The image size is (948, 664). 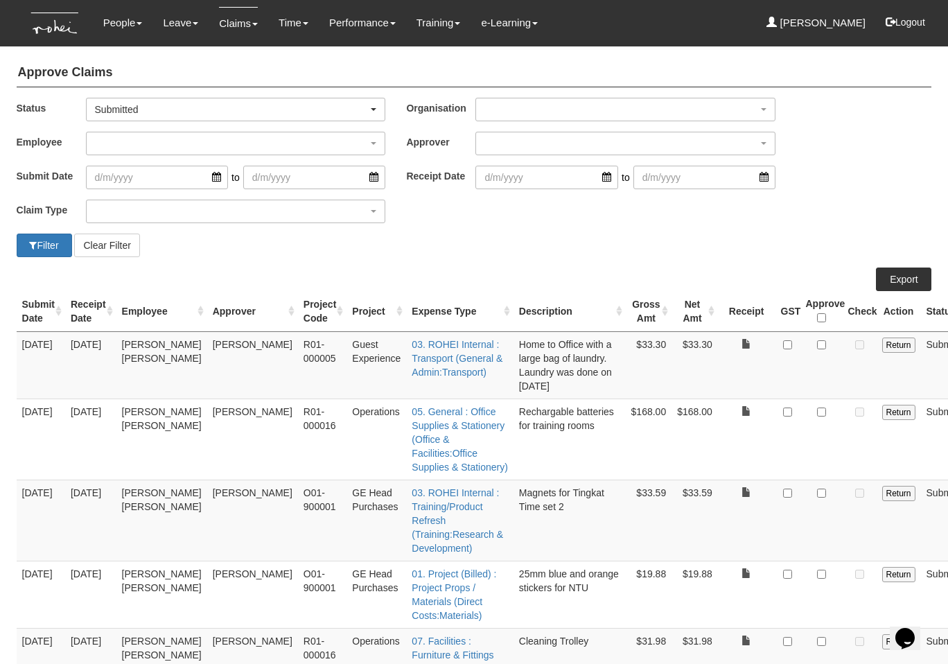 What do you see at coordinates (860, 311) in the screenshot?
I see `th: Check` at bounding box center [860, 311].